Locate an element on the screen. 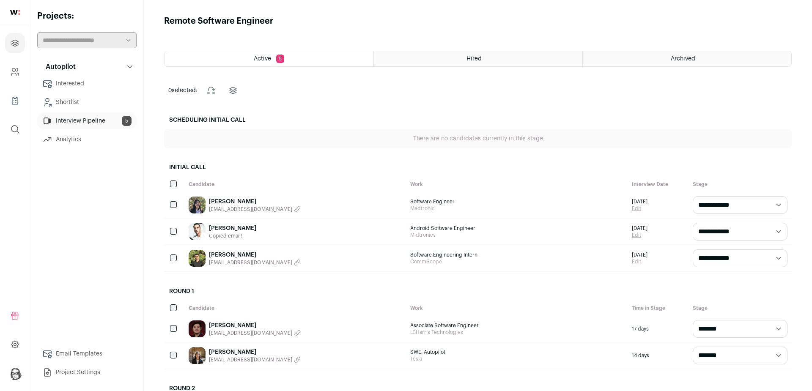 The height and width of the screenshot is (391, 812). img: b2a1bae6ac8de6e0180edf60065d72af087af0963c5bdd027a40923d104678f6.jpg is located at coordinates (197, 329).